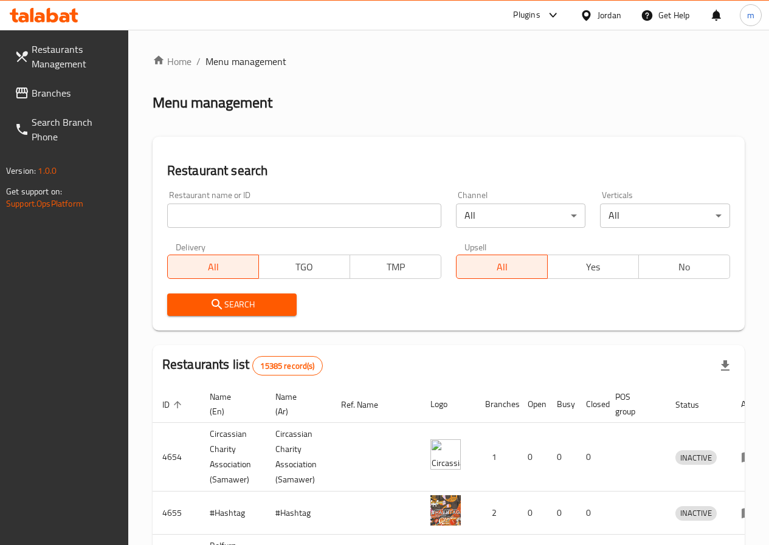  What do you see at coordinates (44, 204) in the screenshot?
I see `a: Support.OpsPlatform` at bounding box center [44, 204].